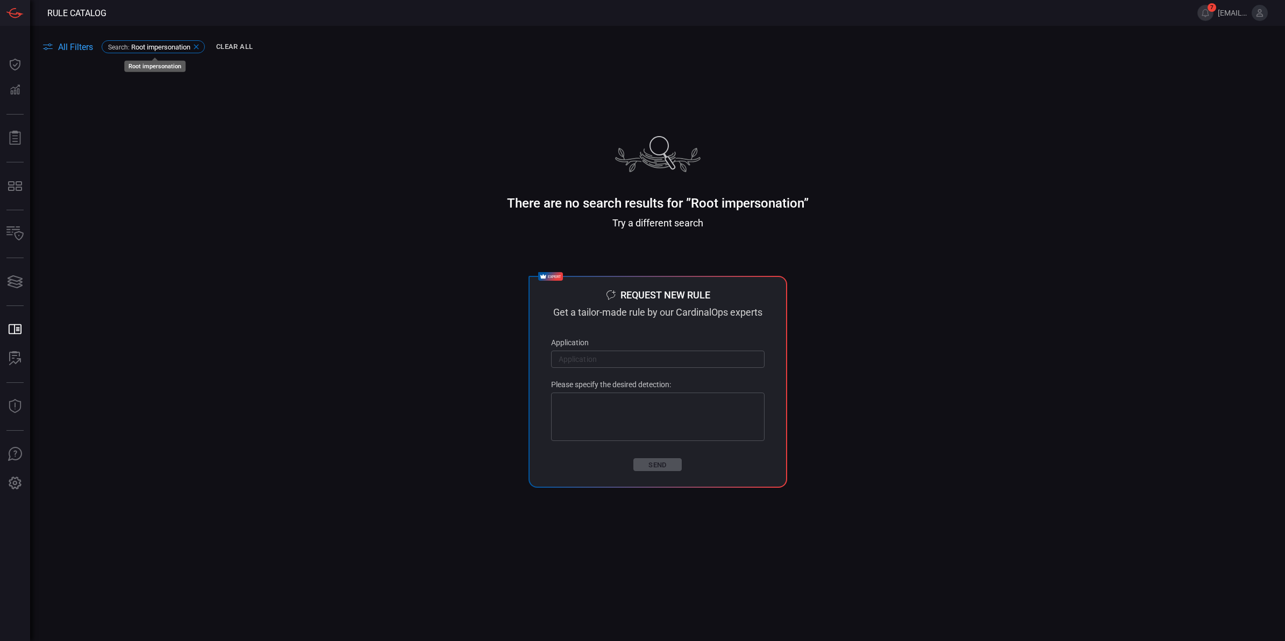  What do you see at coordinates (15, 138) in the screenshot?
I see `button: Reports` at bounding box center [15, 138].